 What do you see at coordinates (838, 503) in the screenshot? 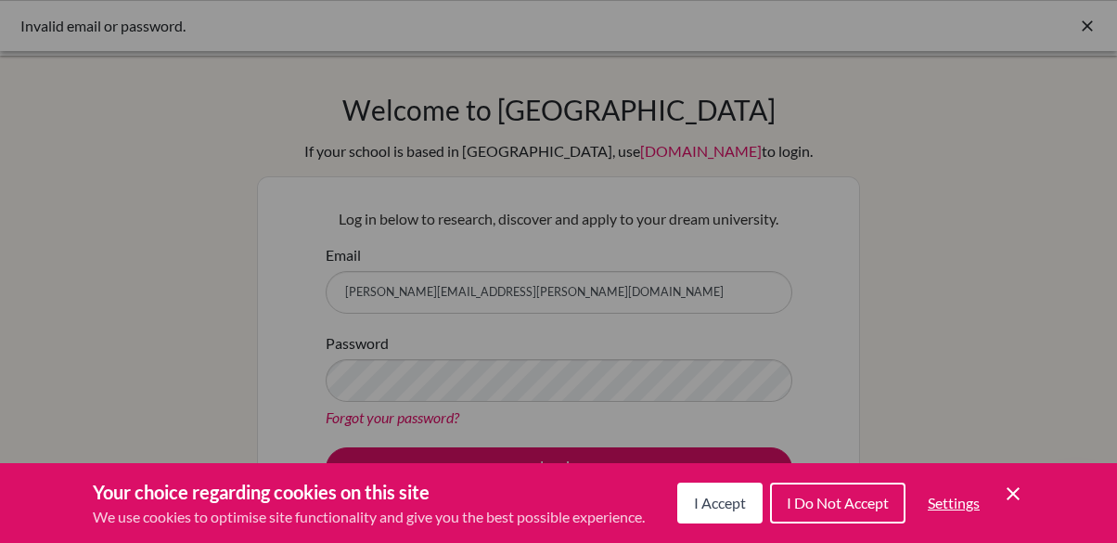
I see `button: I Do Not Accept` at bounding box center [838, 503].